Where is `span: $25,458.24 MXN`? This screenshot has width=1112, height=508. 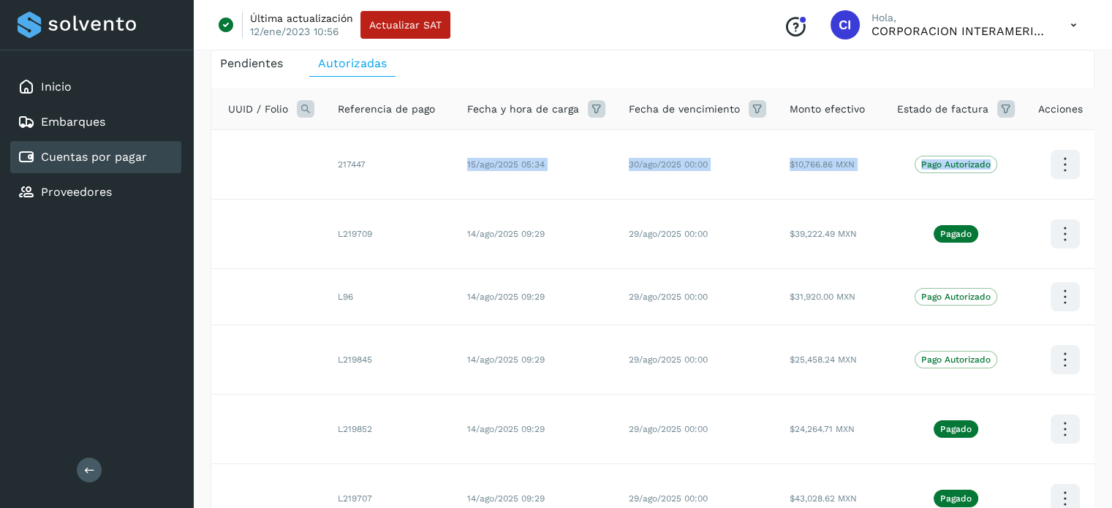 span: $25,458.24 MXN is located at coordinates (823, 360).